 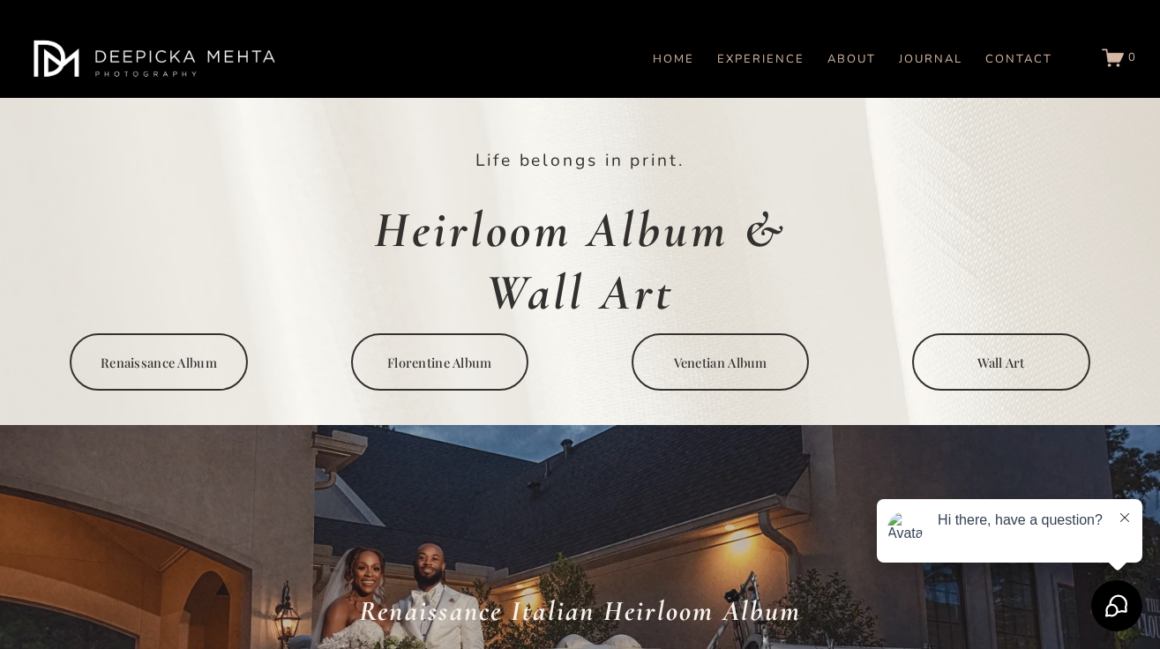 What do you see at coordinates (1019, 59) in the screenshot?
I see `a: CONTACT` at bounding box center [1019, 59].